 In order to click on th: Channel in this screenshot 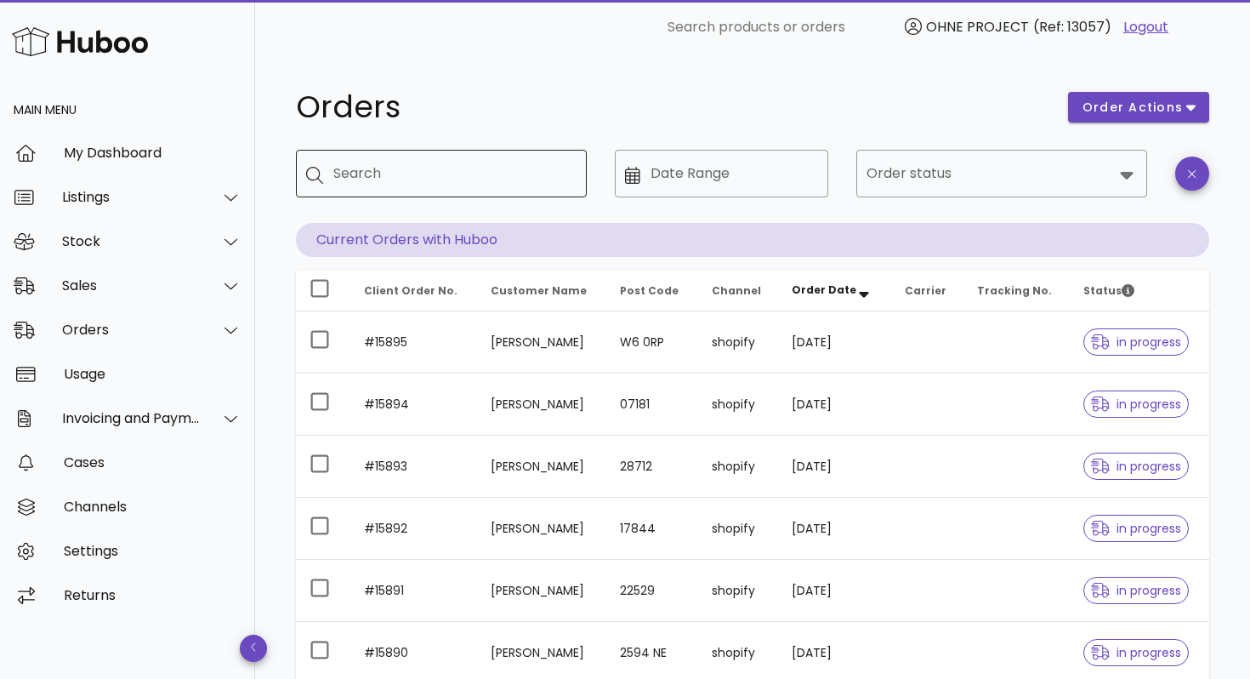, I will do `click(738, 291)`.